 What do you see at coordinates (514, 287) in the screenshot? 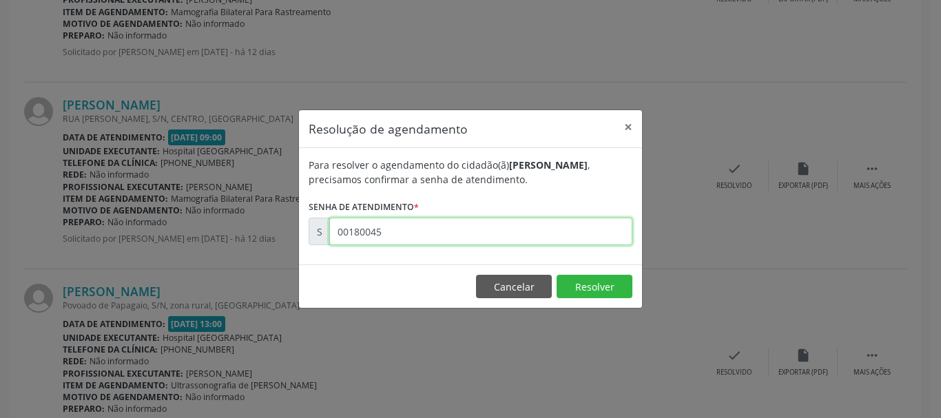
I see `button: Cancelar` at bounding box center [514, 287].